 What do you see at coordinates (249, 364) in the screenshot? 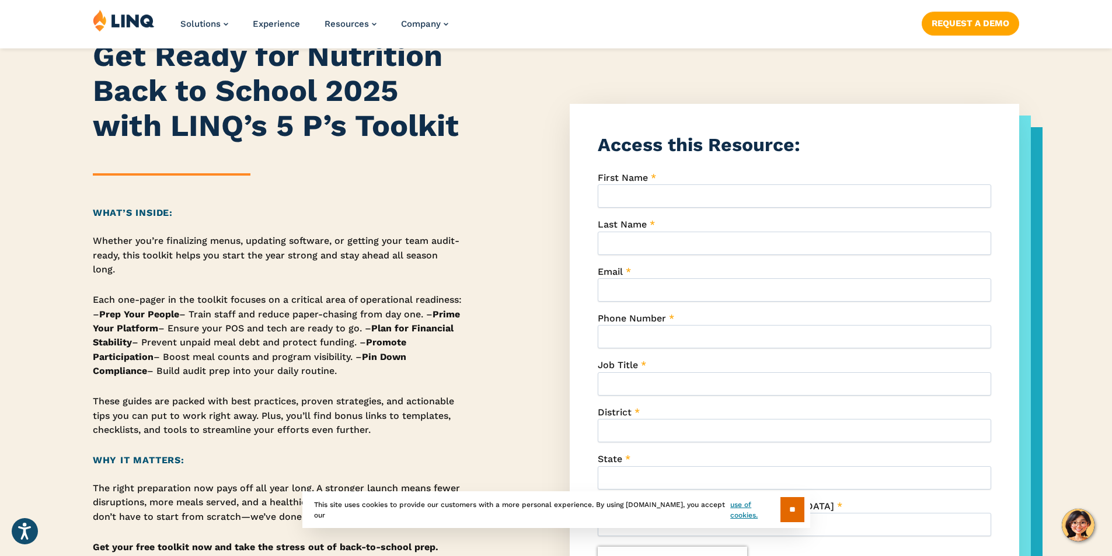
I see `strong: Pin Down Compliance` at bounding box center [249, 364].